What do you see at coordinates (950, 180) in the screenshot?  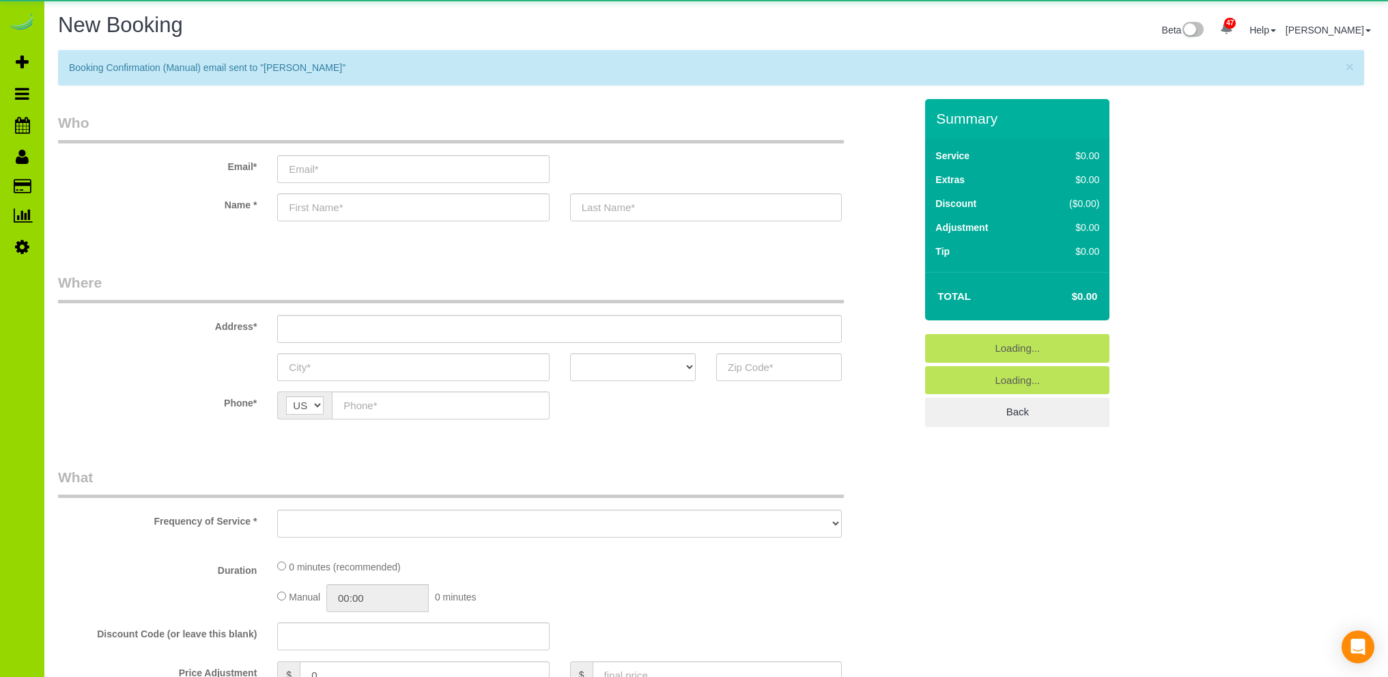 I see `label: Extras` at bounding box center [950, 180].